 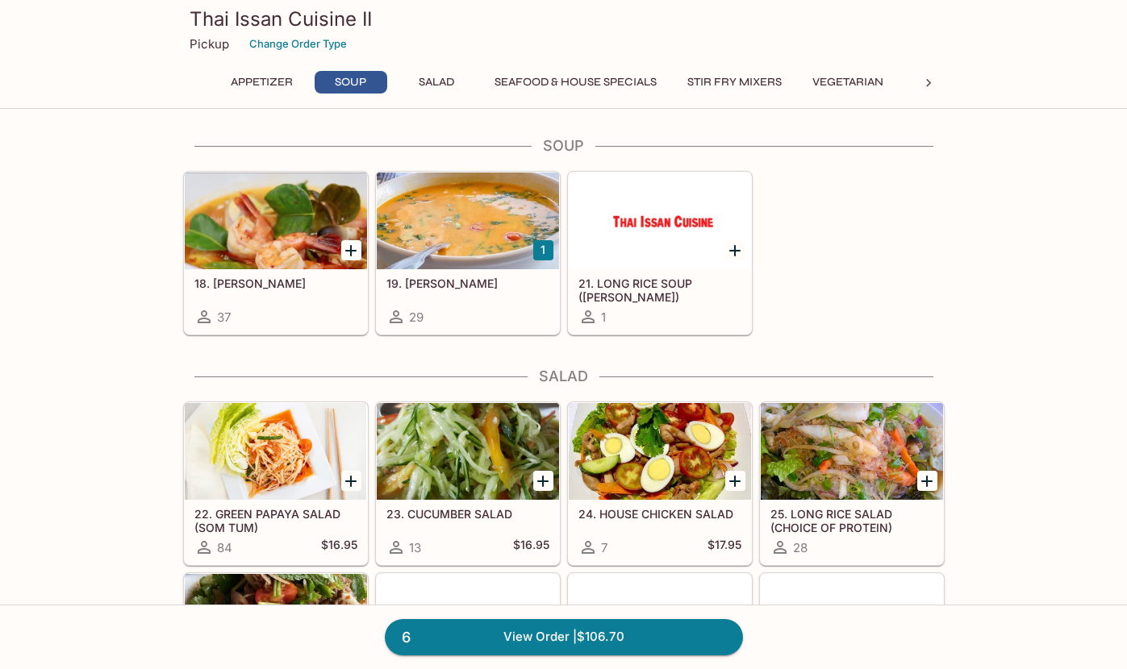 I want to click on span: 7, so click(x=604, y=548).